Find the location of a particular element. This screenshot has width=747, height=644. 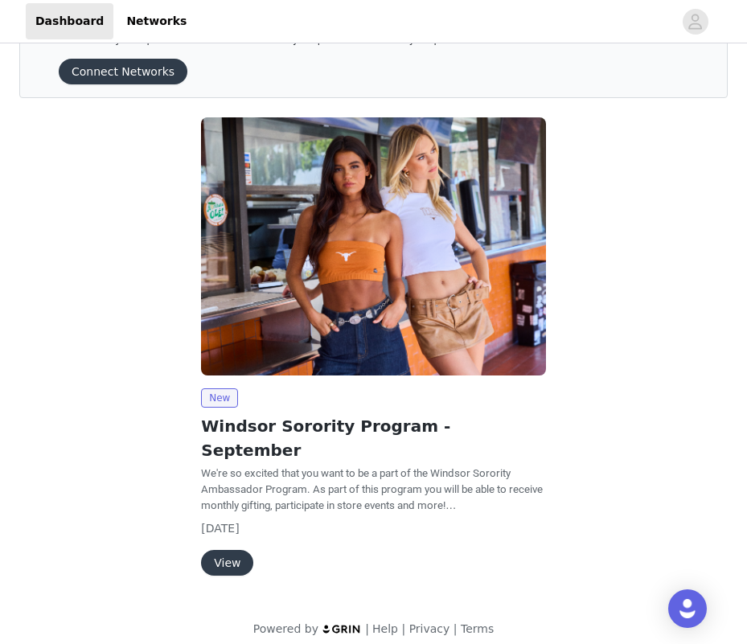

a: Terms is located at coordinates (477, 629).